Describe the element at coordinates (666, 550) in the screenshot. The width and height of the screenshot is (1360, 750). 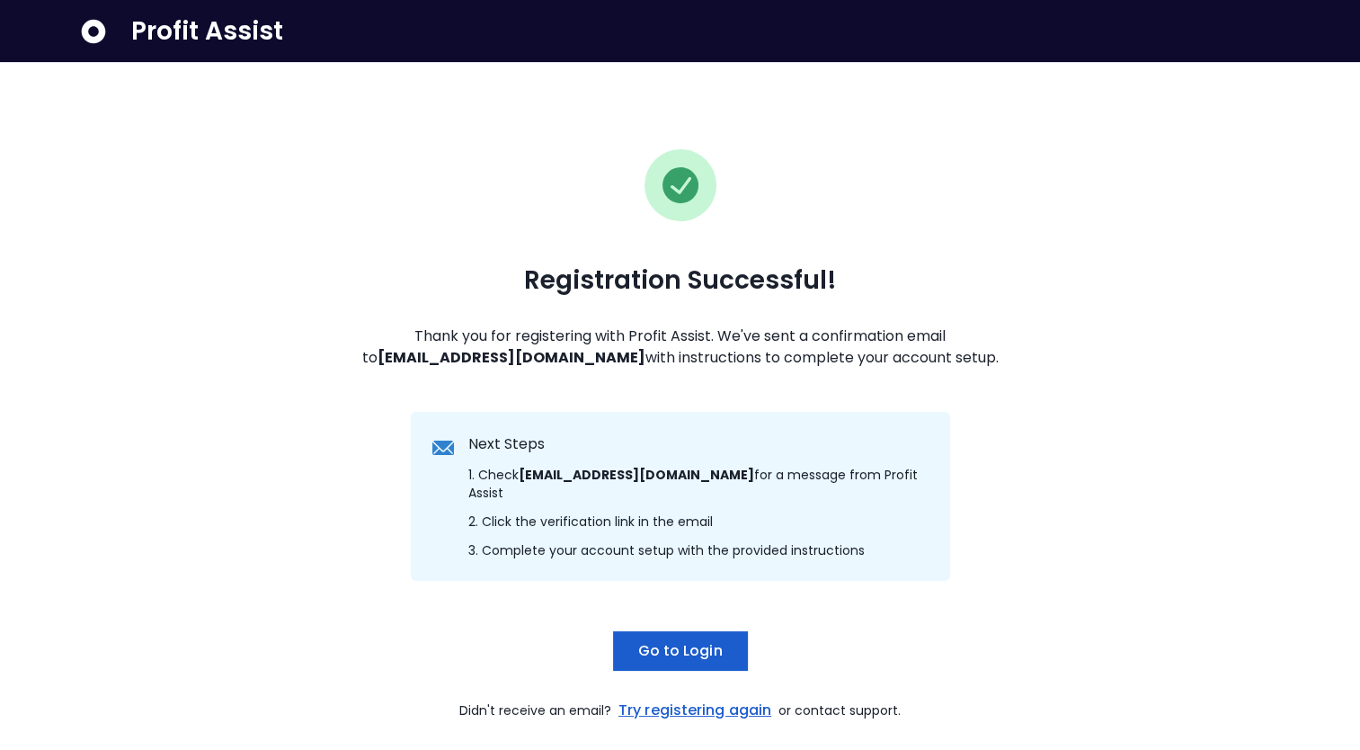
I see `span: 3. Complete your account setup with the provided instructions` at that location.